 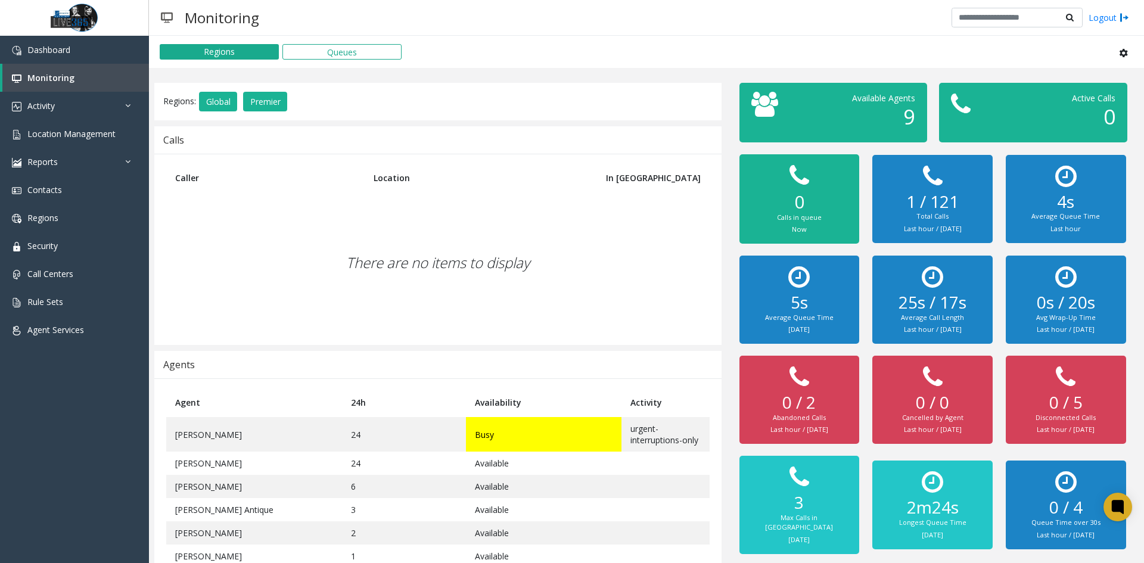 I want to click on th: Activity, so click(x=665, y=402).